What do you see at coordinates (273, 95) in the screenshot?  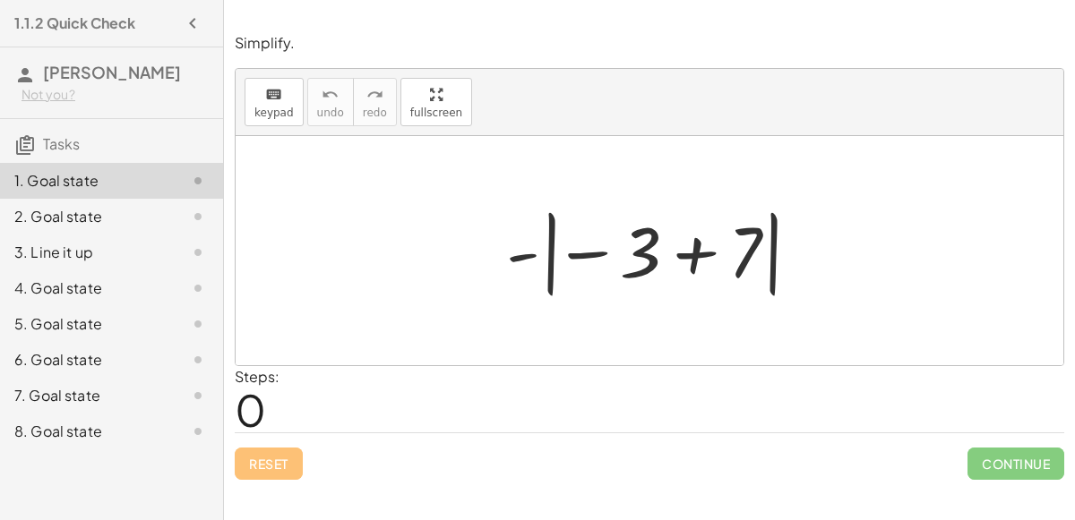 I see `i: keyboard` at bounding box center [273, 95].